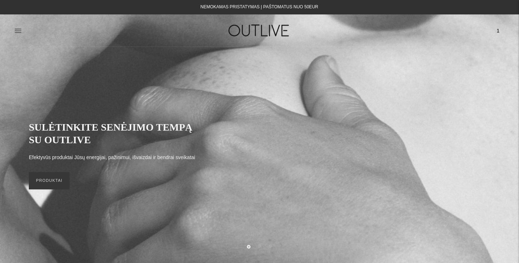 The width and height of the screenshot is (519, 263). Describe the element at coordinates (498, 31) in the screenshot. I see `span: 1` at that location.